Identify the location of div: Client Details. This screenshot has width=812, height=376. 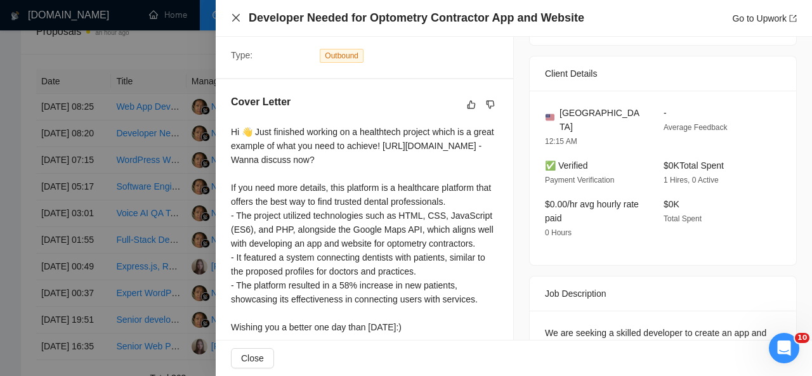
(663, 74).